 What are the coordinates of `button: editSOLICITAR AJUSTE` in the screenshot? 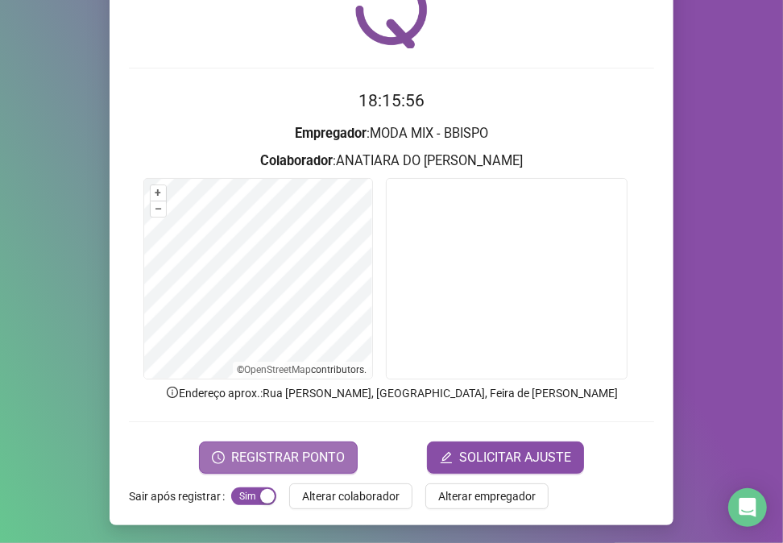 It's located at (505, 458).